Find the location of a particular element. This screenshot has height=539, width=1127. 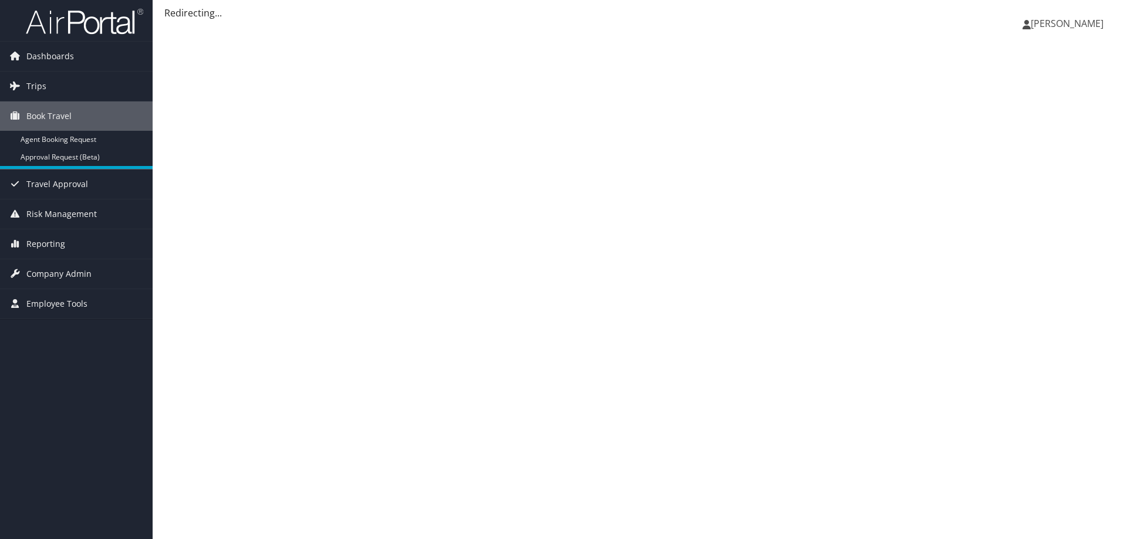

span: Book Travel is located at coordinates (49, 116).